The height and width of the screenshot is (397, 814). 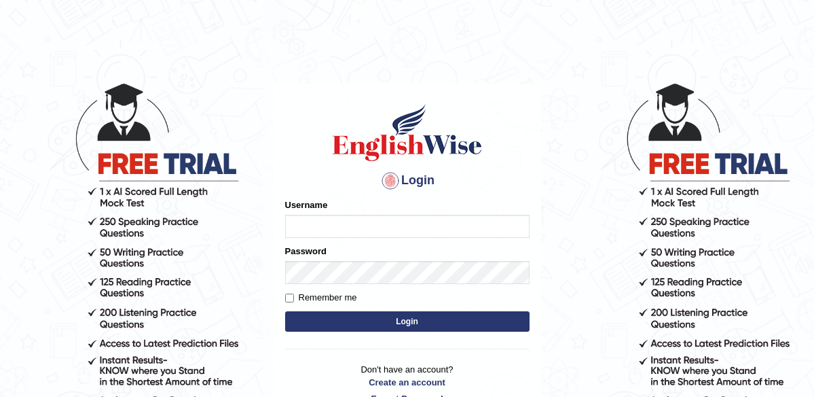 I want to click on label: Remember me, so click(x=321, y=298).